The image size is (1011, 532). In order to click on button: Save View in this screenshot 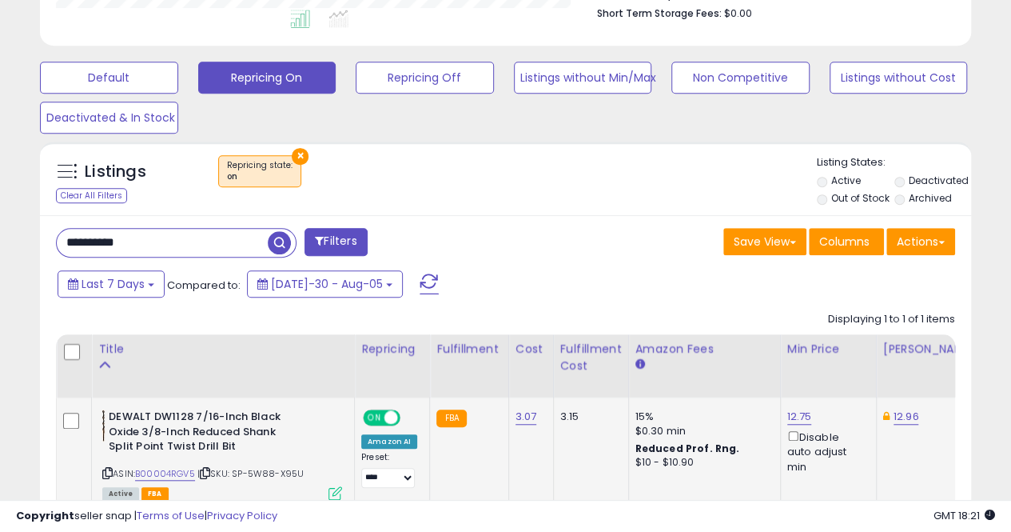, I will do `click(765, 241)`.